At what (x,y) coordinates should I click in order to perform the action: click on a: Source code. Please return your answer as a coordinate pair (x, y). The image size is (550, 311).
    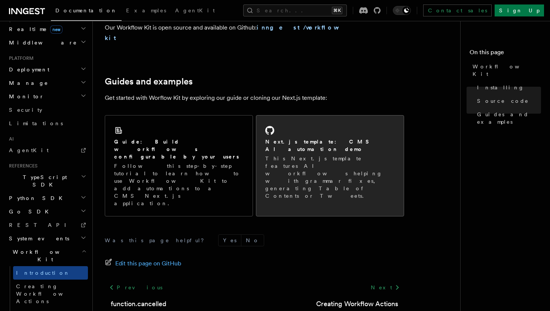
    Looking at the image, I should click on (508, 101).